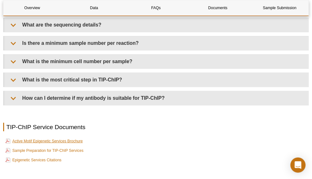  Describe the element at coordinates (279, 8) in the screenshot. I see `a: Sample Submission` at that location.